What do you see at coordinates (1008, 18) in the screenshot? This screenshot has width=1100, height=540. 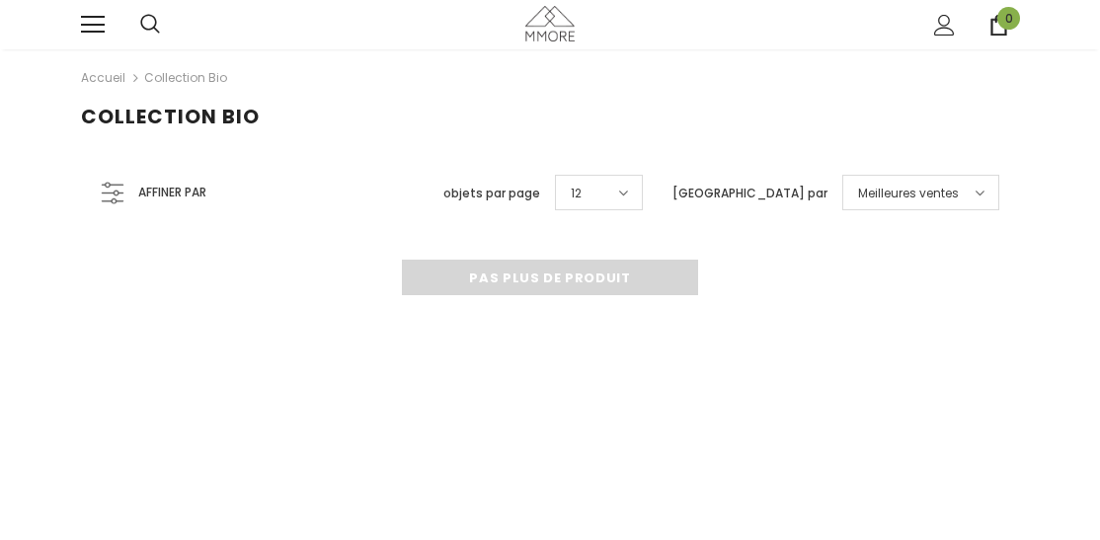 I see `span: 0` at bounding box center [1008, 18].